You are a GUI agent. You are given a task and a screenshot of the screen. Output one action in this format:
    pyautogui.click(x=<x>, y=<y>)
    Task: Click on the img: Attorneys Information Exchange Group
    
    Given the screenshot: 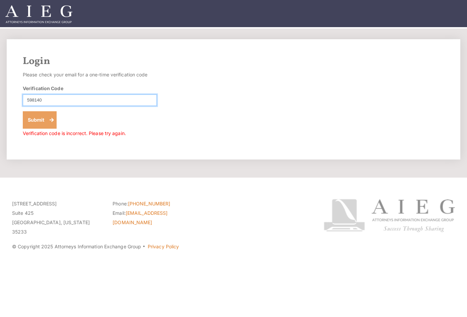 What is the action you would take?
    pyautogui.click(x=39, y=14)
    